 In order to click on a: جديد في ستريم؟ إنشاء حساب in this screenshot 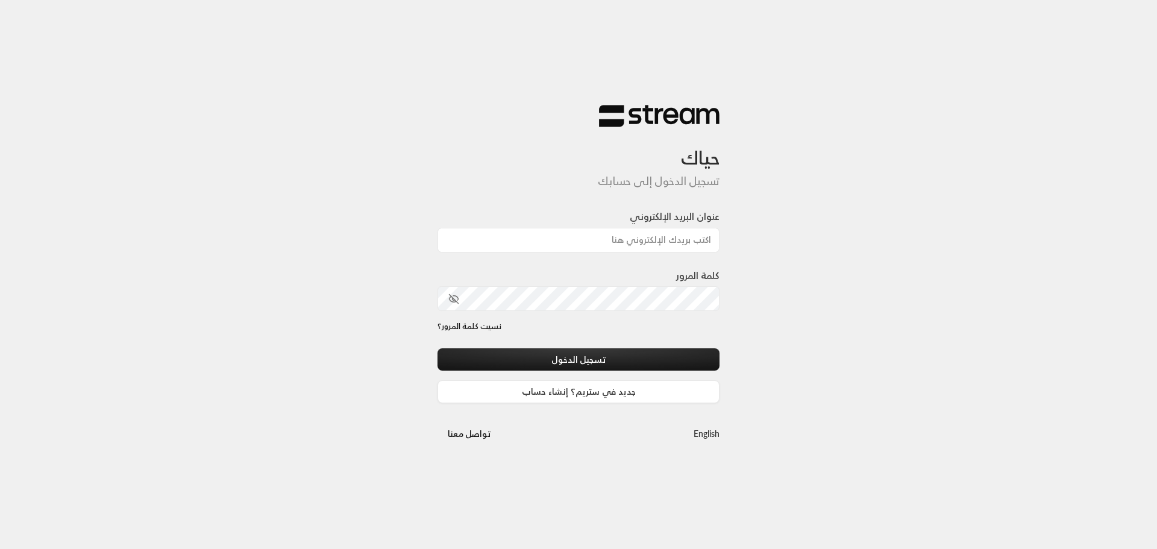, I will do `click(579, 391)`.